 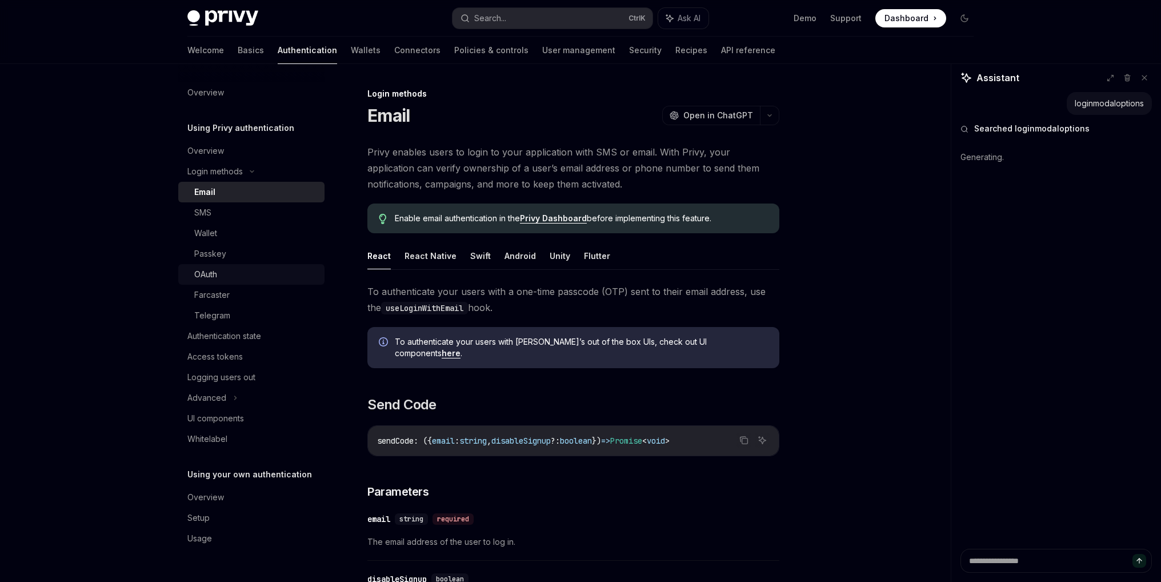 What do you see at coordinates (911, 18) in the screenshot?
I see `a: Dashboard` at bounding box center [911, 18].